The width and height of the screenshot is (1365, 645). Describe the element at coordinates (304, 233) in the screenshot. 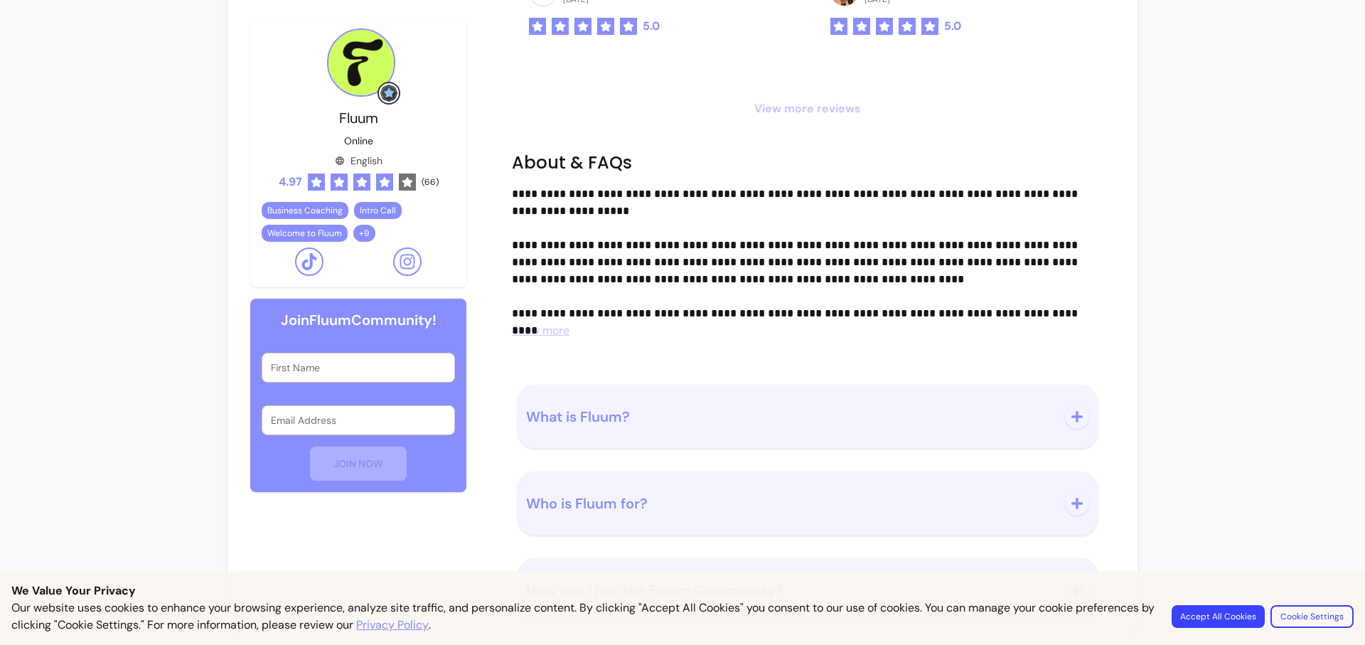

I see `span: Welcome to Fluum` at that location.